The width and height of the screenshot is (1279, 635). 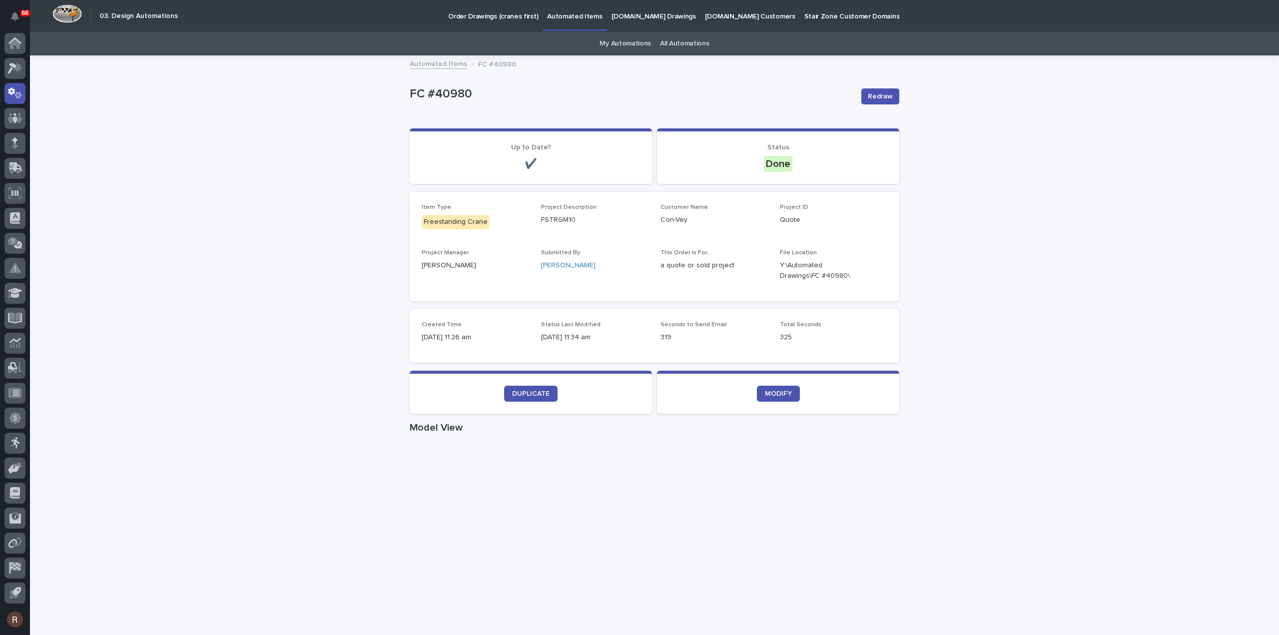 What do you see at coordinates (569, 207) in the screenshot?
I see `span: Project Description` at bounding box center [569, 207].